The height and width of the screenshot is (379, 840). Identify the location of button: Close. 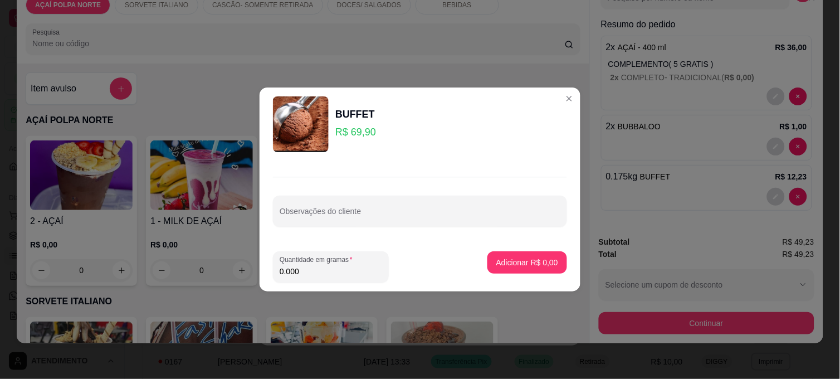
(569, 99).